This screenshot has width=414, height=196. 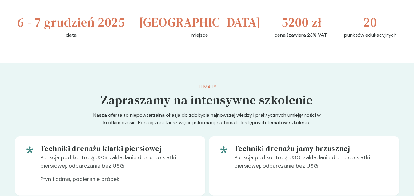 What do you see at coordinates (71, 22) in the screenshot?
I see `h3: 6 - 7 grudzień 2025` at bounding box center [71, 22].